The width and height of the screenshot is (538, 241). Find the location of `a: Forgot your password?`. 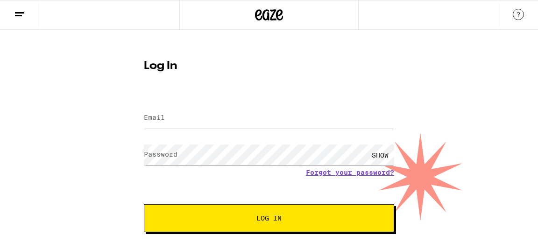

a: Forgot your password? is located at coordinates (350, 173).